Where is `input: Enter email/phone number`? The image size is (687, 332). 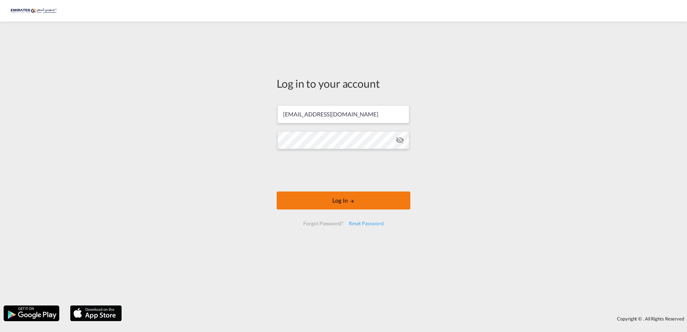 input: Enter email/phone number is located at coordinates (343, 114).